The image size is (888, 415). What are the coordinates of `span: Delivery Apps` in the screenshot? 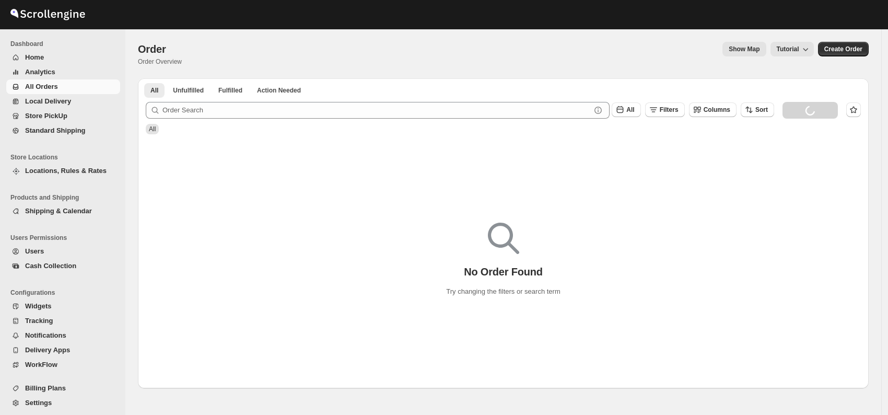 It's located at (48, 350).